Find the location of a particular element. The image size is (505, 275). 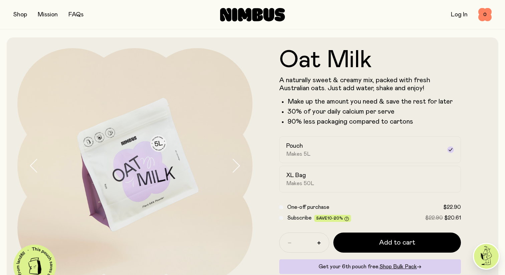

span: 10-20% is located at coordinates (335, 218).